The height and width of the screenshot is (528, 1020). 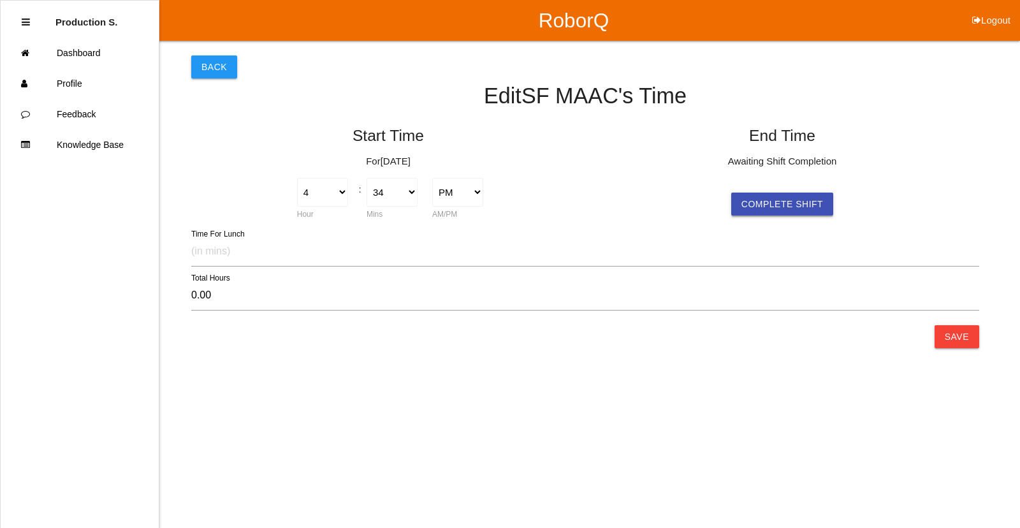 What do you see at coordinates (585, 252) in the screenshot?
I see `input: (in mins)` at bounding box center [585, 252].